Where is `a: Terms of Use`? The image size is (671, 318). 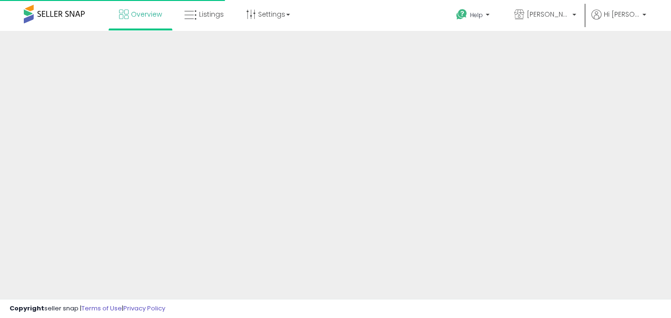
a: Terms of Use is located at coordinates (101, 308).